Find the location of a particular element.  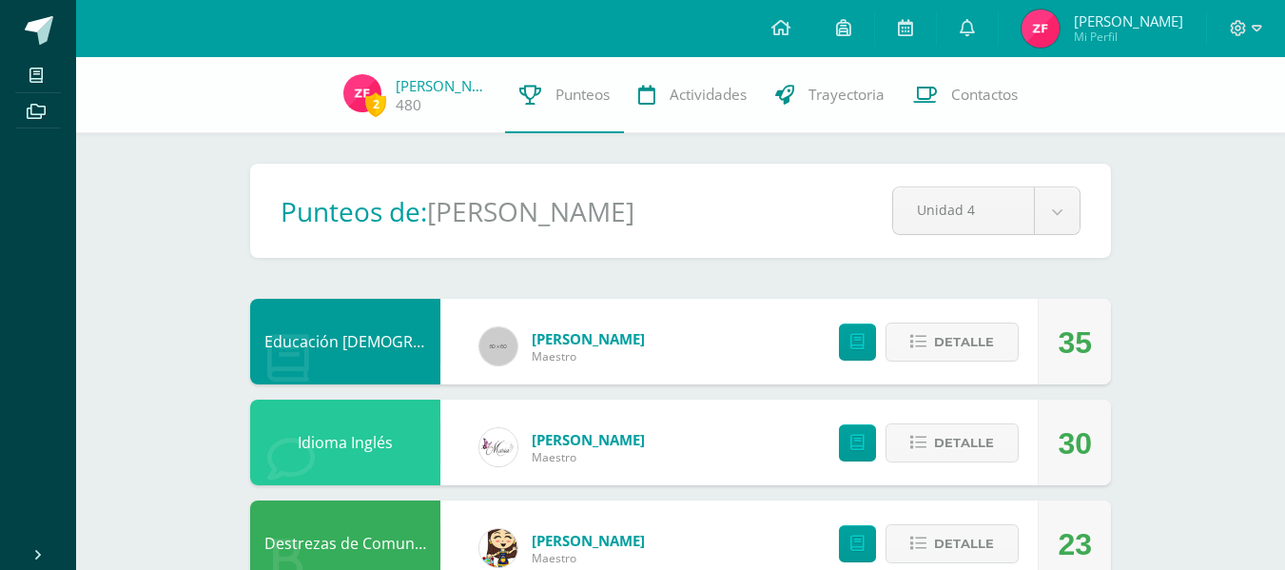

img: 60x60 is located at coordinates (498, 346).